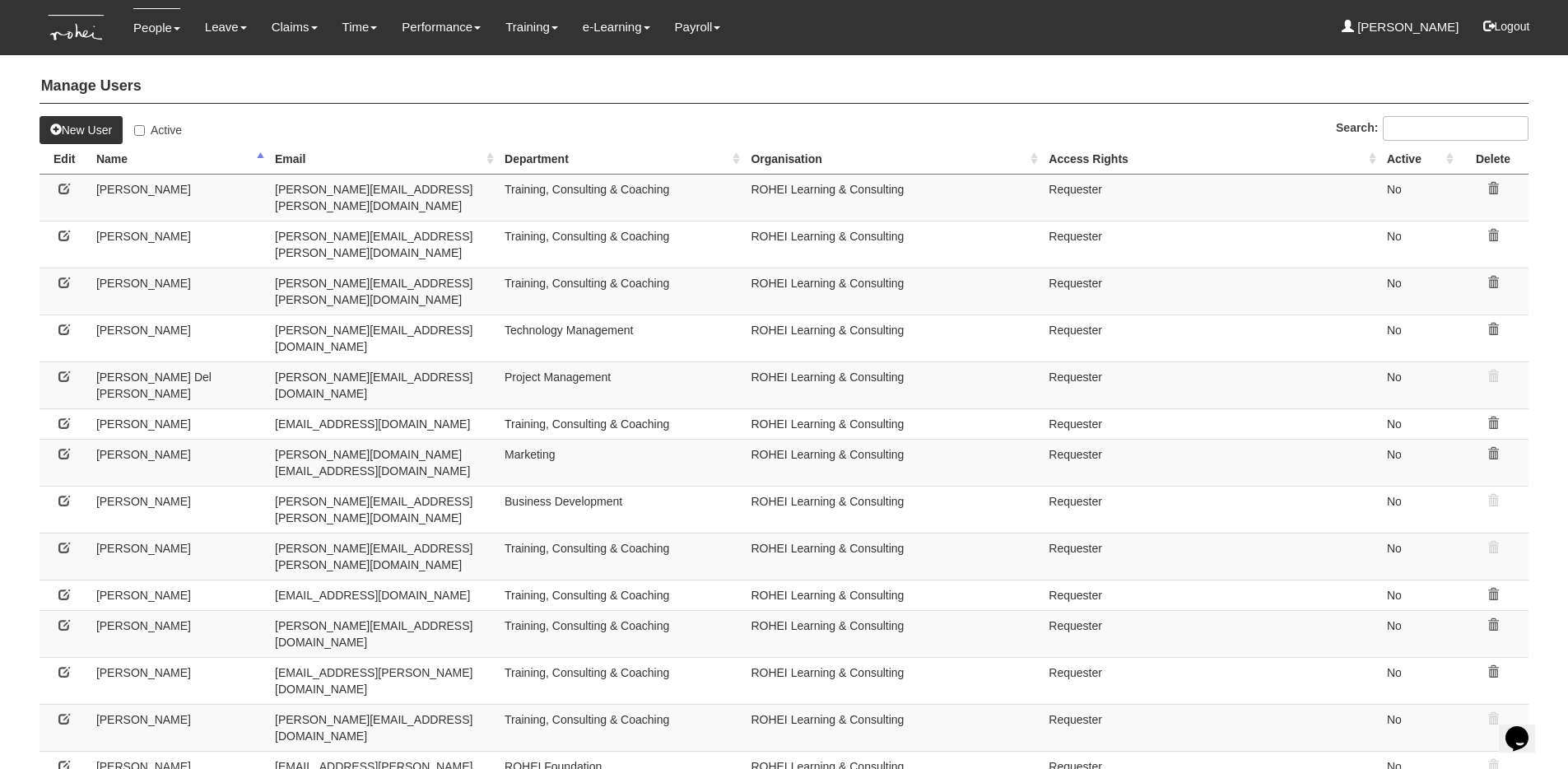 This screenshot has width=1568, height=769. I want to click on th: Active: activate to sort column ascending, so click(1419, 159).